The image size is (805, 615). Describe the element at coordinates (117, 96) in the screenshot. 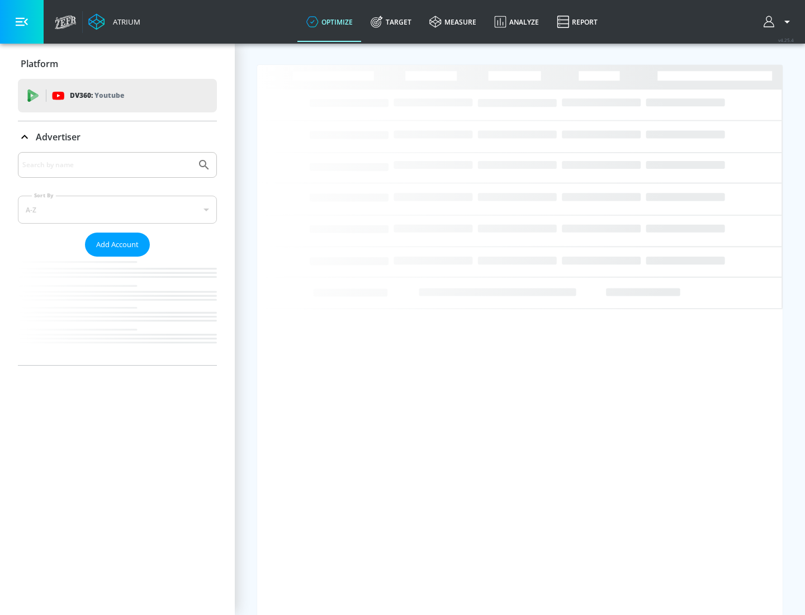

I see `div: DV360: Youtube` at that location.